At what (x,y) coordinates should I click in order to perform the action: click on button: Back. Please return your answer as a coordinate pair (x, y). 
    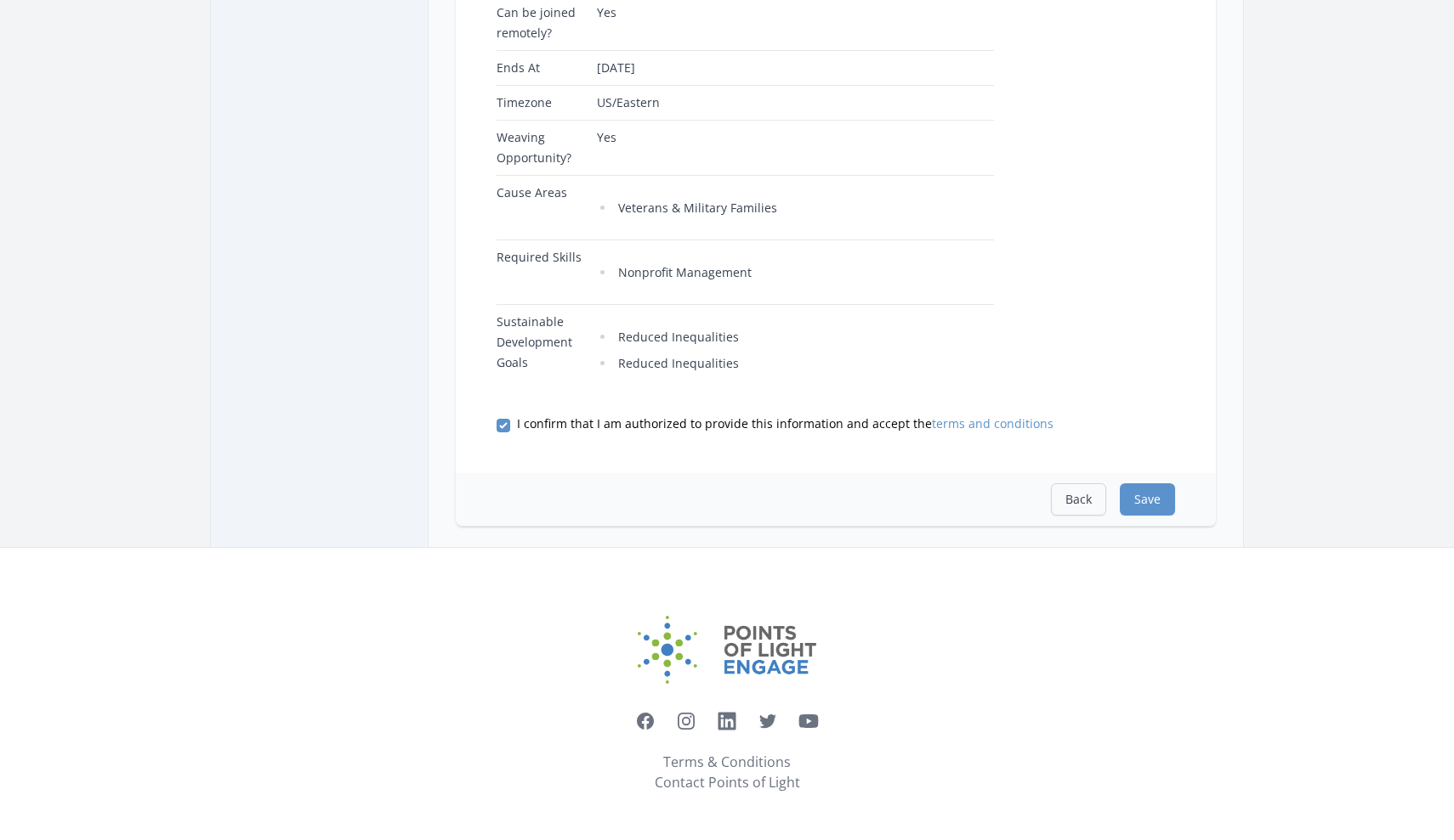
    Looking at the image, I should click on (1078, 500).